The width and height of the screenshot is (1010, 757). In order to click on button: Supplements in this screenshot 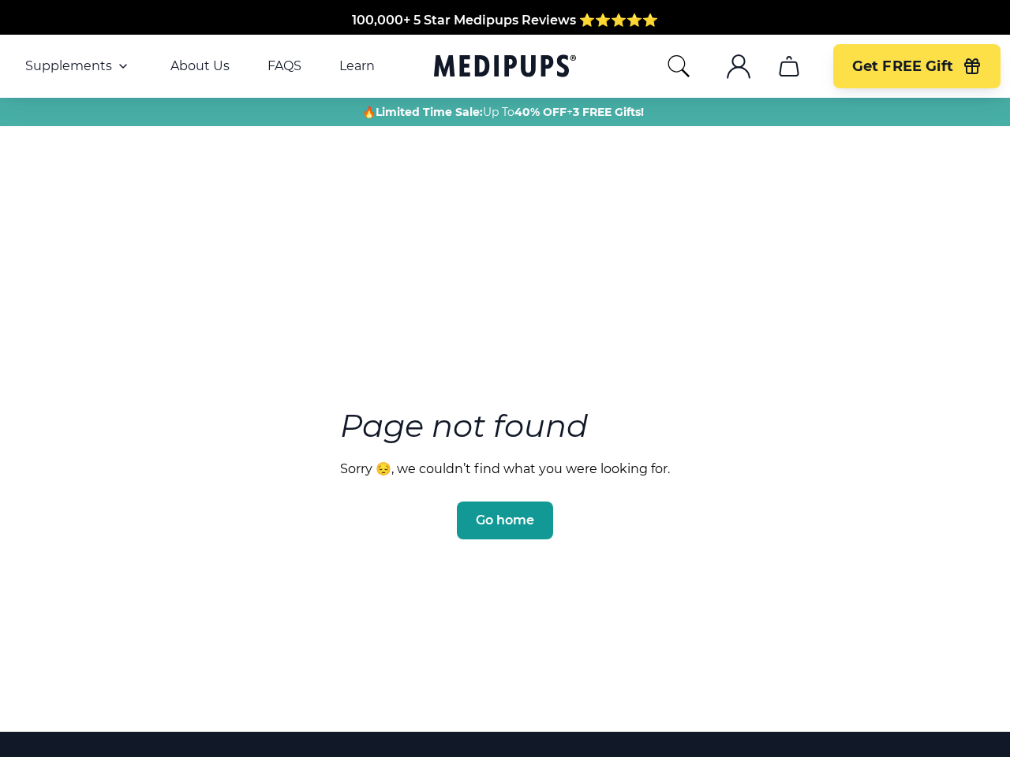, I will do `click(79, 66)`.